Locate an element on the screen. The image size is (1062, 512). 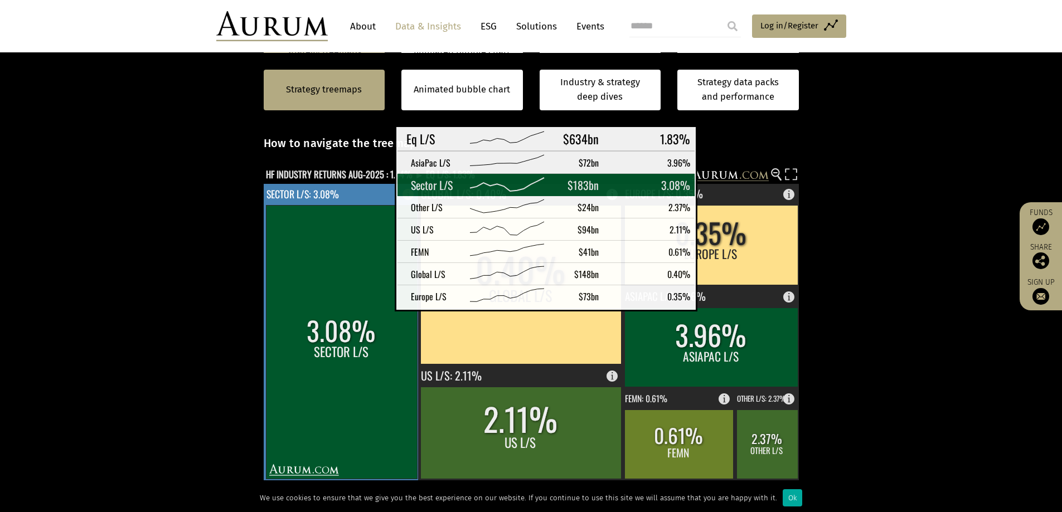
a: Events is located at coordinates (588, 26).